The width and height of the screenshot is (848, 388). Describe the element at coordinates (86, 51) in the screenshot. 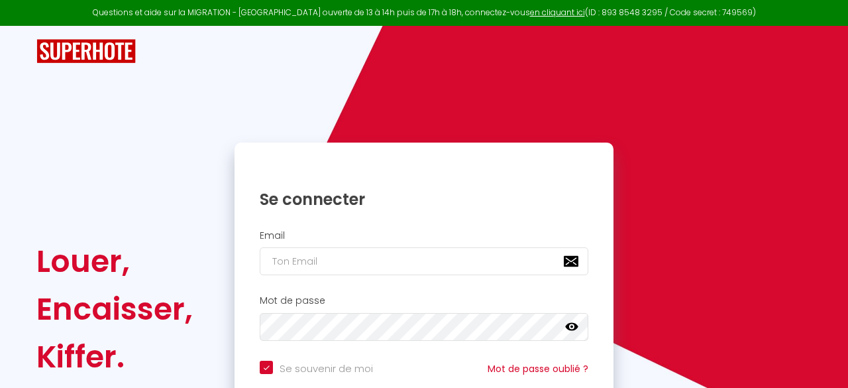

I see `img: SuperHote logo` at that location.